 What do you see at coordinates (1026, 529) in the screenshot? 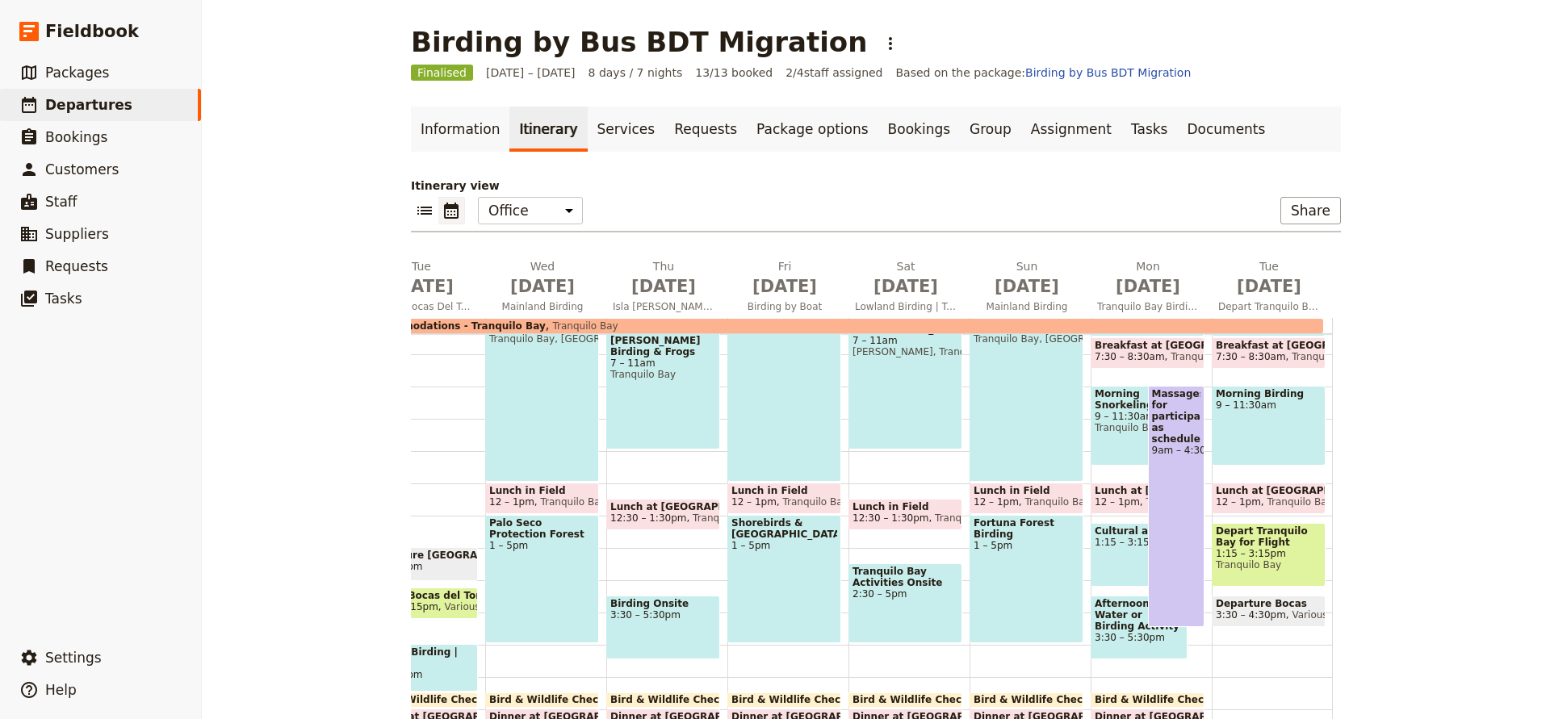
I see `span: Fortuna Forest Birding` at bounding box center [1026, 529].